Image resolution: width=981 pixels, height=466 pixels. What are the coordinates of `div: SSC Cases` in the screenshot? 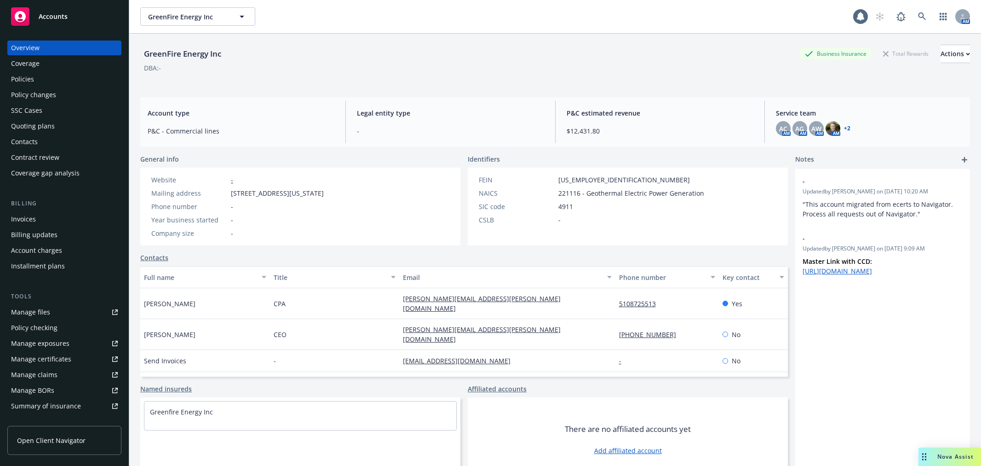 It's located at (27, 110).